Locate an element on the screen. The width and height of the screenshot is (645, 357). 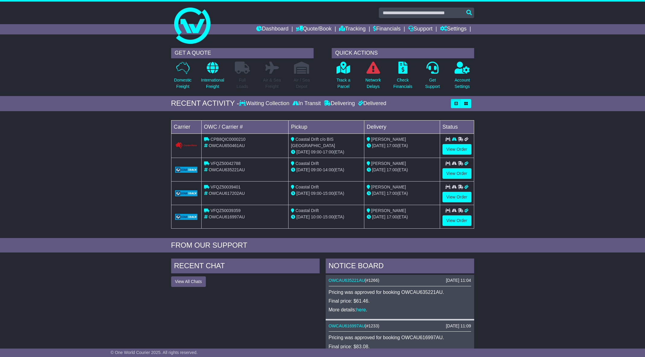
a: Quote/Book is located at coordinates (314, 29).